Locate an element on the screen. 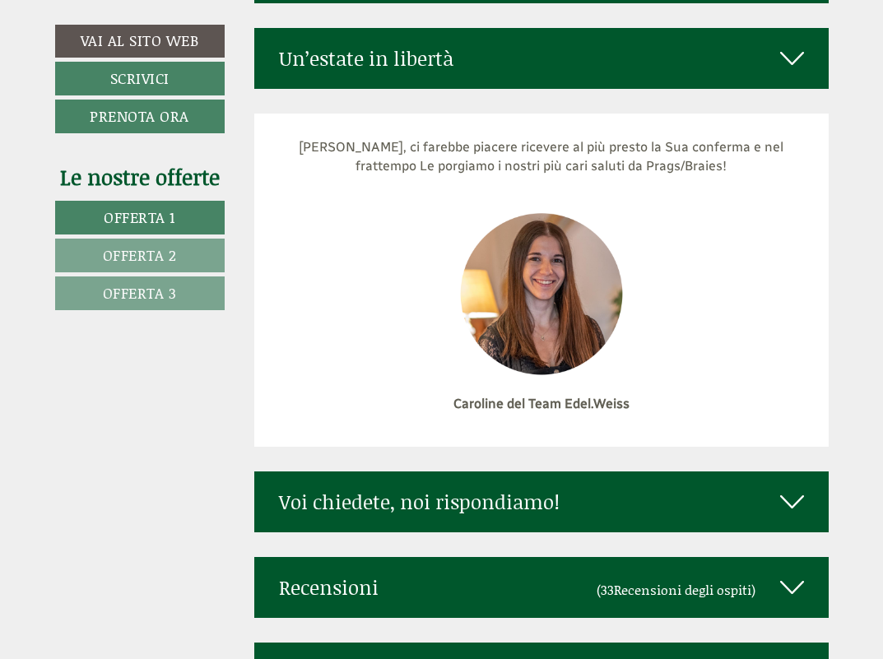 This screenshot has height=659, width=883. a: Scrivici is located at coordinates (140, 78).